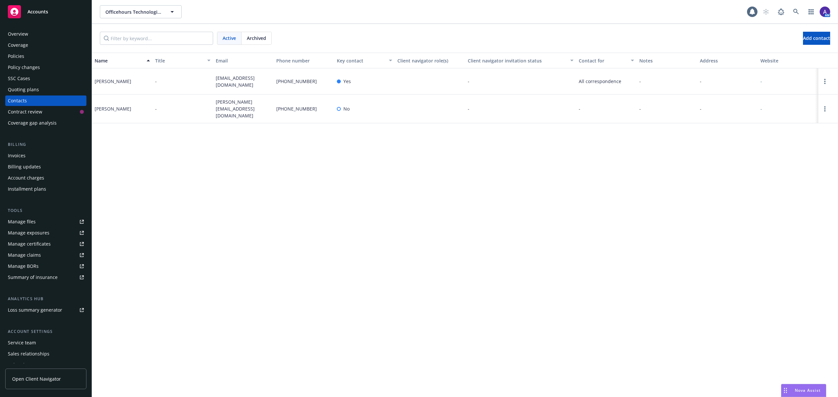 This screenshot has width=838, height=397. I want to click on div: Billing, so click(46, 145).